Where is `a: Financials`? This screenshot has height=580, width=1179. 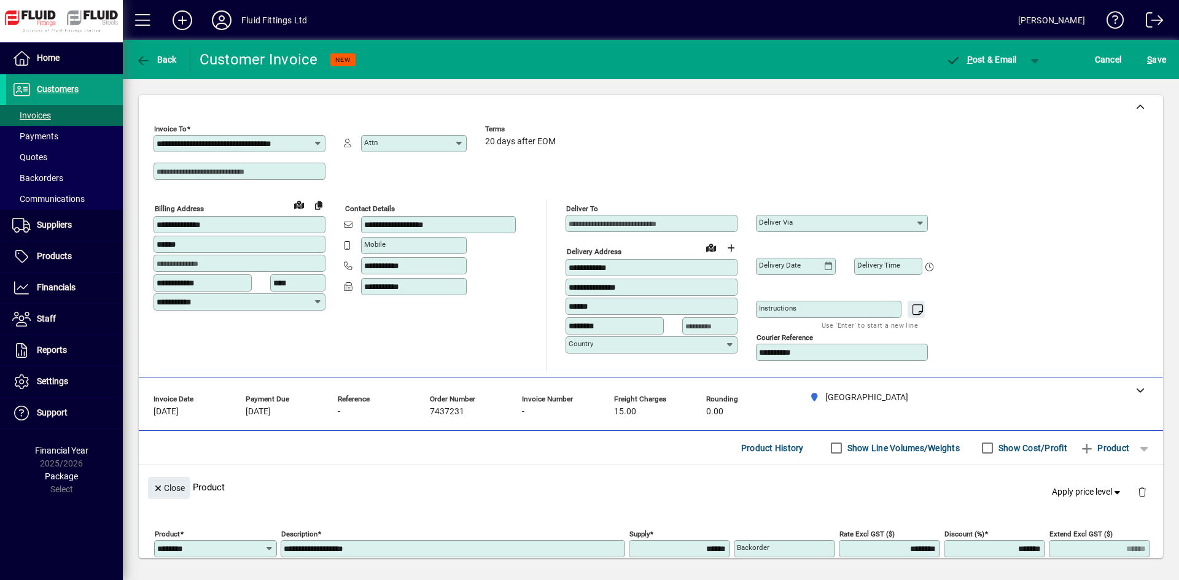 a: Financials is located at coordinates (64, 288).